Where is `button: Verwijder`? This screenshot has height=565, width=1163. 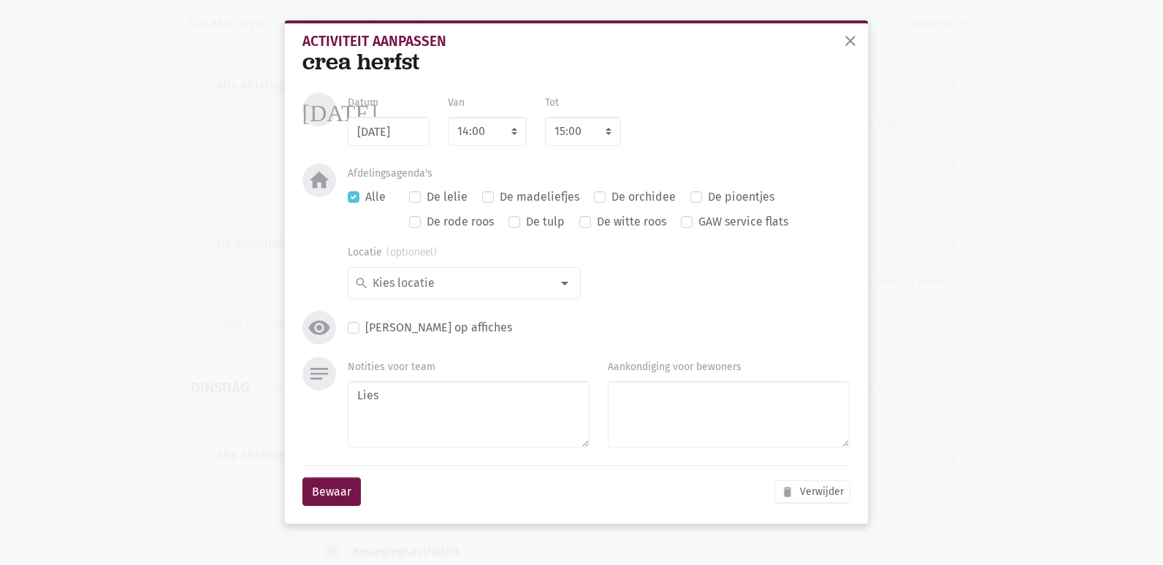
button: Verwijder is located at coordinates (812, 492).